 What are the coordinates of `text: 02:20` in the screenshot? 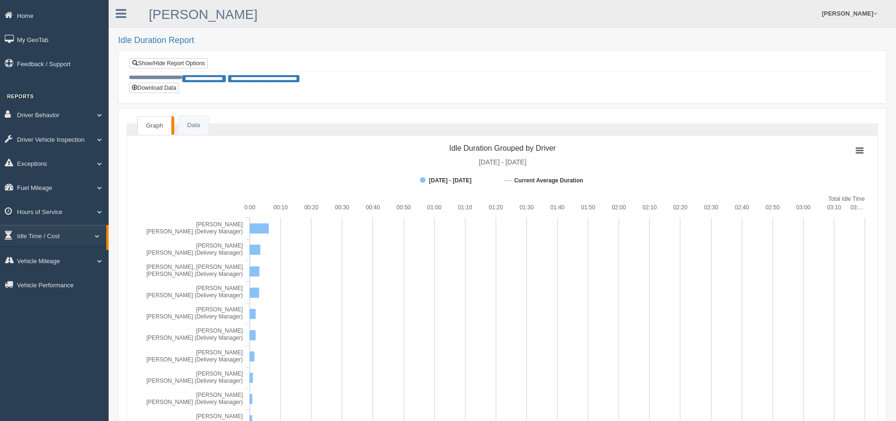 It's located at (680, 207).